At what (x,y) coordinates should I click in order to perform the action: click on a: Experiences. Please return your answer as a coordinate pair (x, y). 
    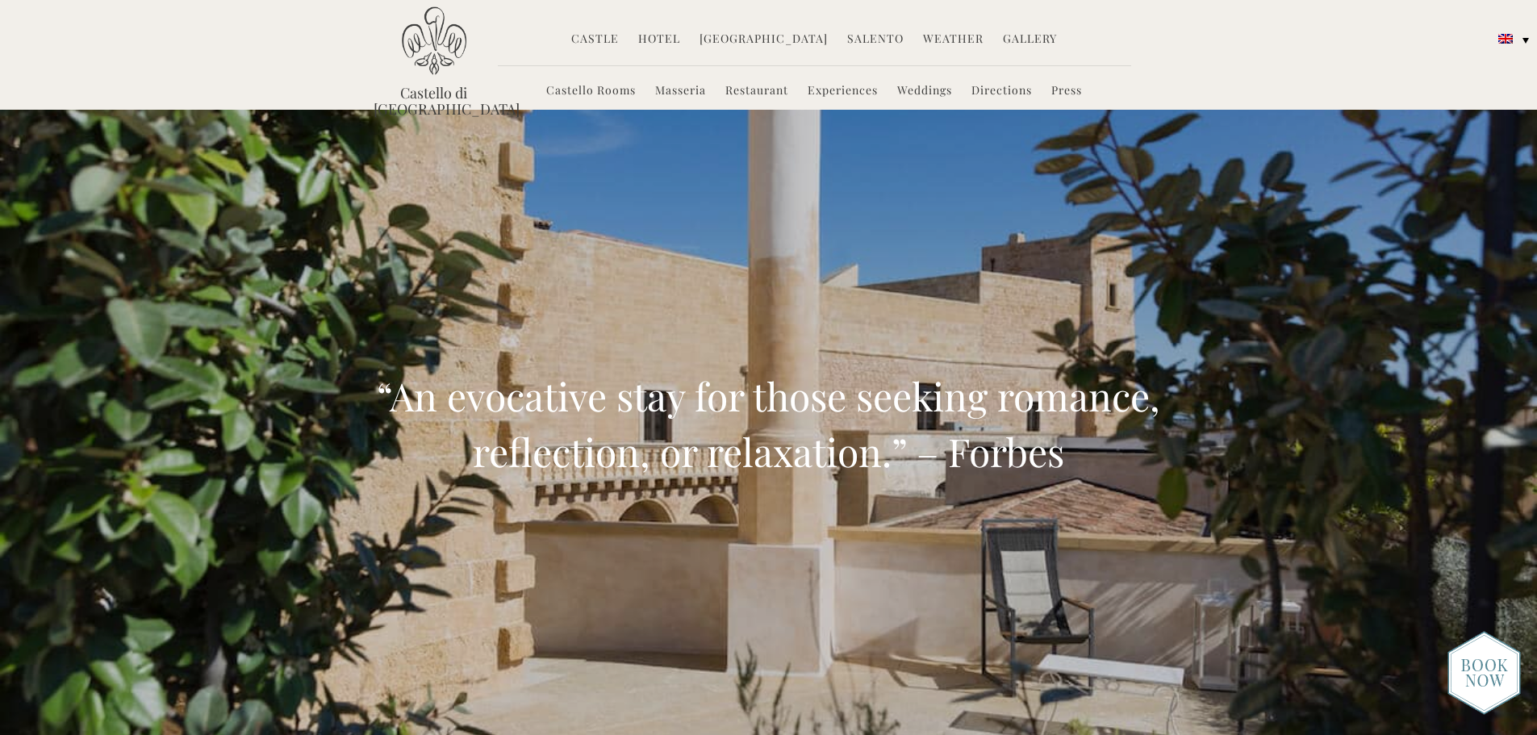
    Looking at the image, I should click on (842, 91).